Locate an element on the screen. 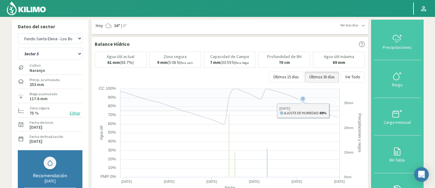 The image size is (435, 188). label: 117.6 mm is located at coordinates (38, 99).